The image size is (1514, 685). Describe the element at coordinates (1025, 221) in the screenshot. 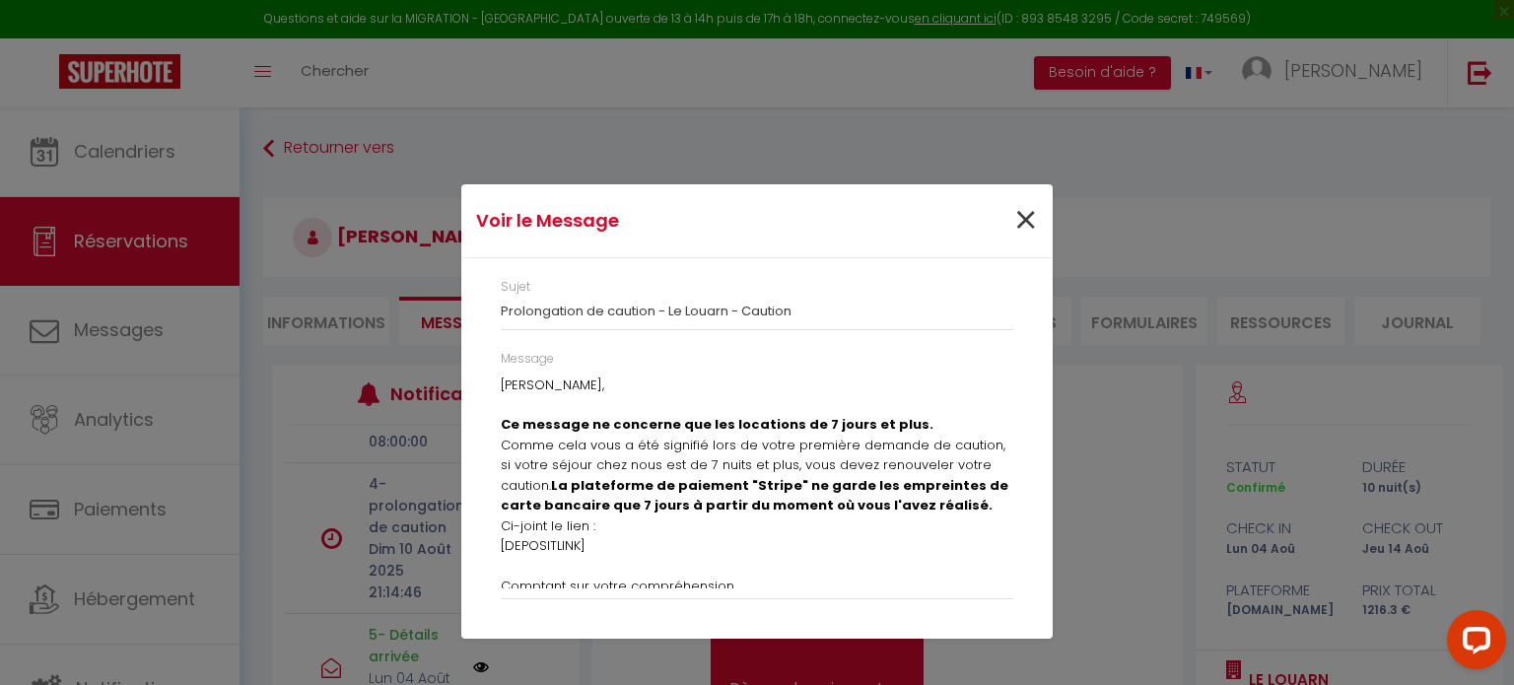

I see `button: Close` at that location.